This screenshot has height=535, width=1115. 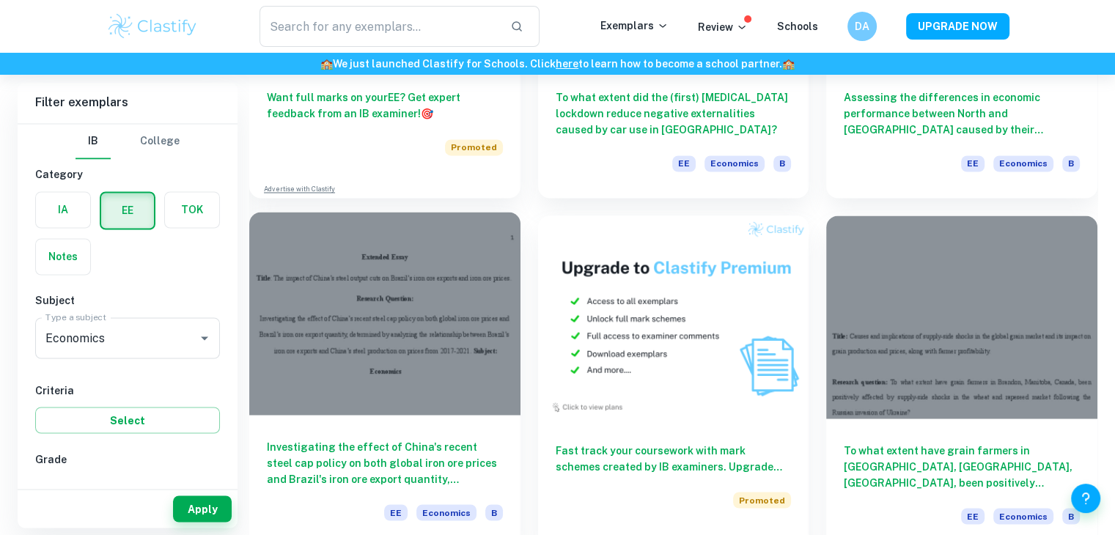 I want to click on img: Thumbnail, so click(x=673, y=317).